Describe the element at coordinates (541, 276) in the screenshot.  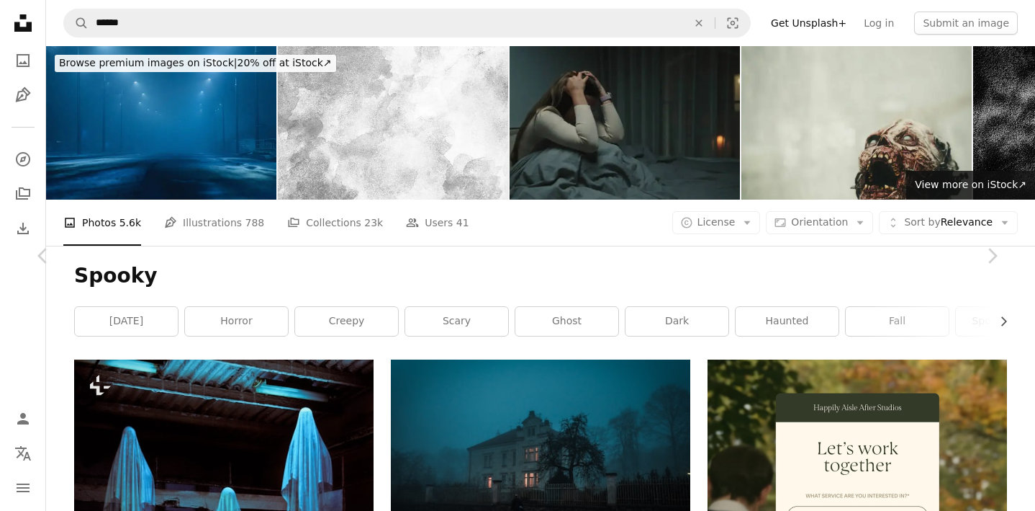
I see `h1: Spooky` at that location.